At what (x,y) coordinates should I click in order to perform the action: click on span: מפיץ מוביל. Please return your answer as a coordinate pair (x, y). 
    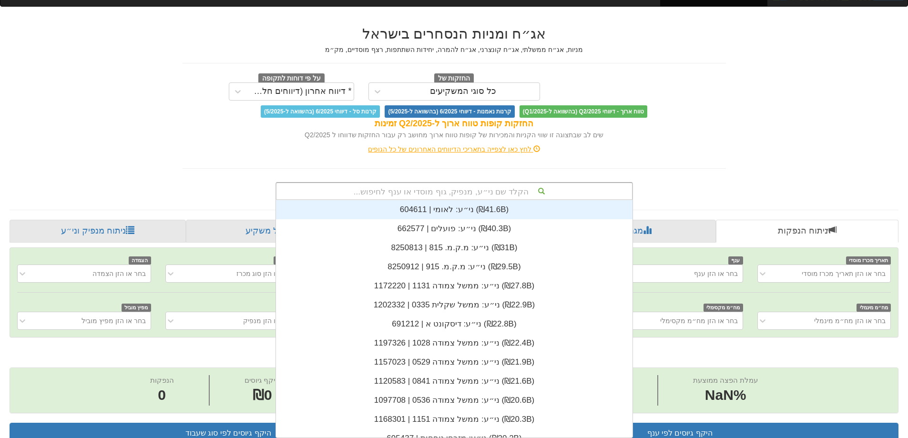
    Looking at the image, I should click on (136, 307).